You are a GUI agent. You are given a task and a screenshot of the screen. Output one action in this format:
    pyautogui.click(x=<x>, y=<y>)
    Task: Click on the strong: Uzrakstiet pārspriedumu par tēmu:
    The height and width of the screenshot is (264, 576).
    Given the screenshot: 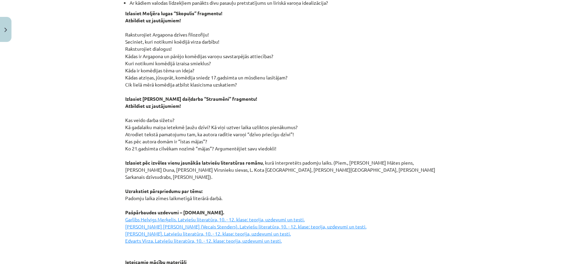 What is the action you would take?
    pyautogui.click(x=164, y=190)
    